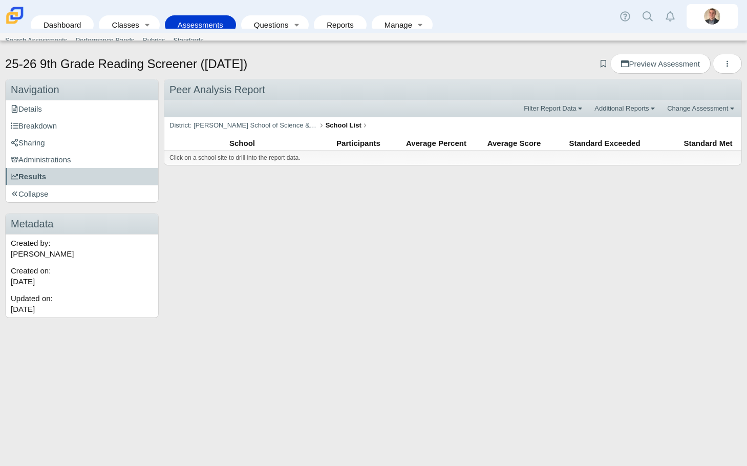 Image resolution: width=747 pixels, height=466 pixels. Describe the element at coordinates (200, 25) in the screenshot. I see `a: Assessments` at that location.